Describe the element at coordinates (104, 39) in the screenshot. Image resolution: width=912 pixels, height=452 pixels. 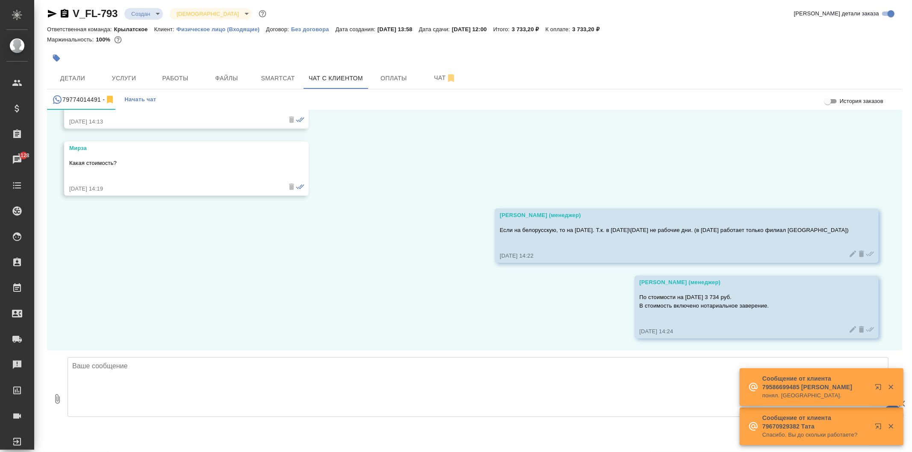
I see `p: 100%` at that location.